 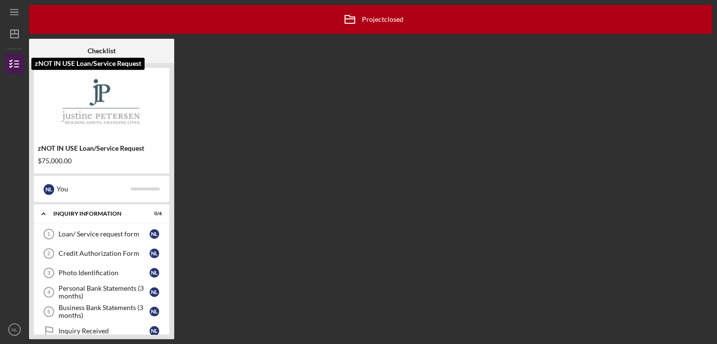 I want to click on text: NL, so click(x=15, y=329).